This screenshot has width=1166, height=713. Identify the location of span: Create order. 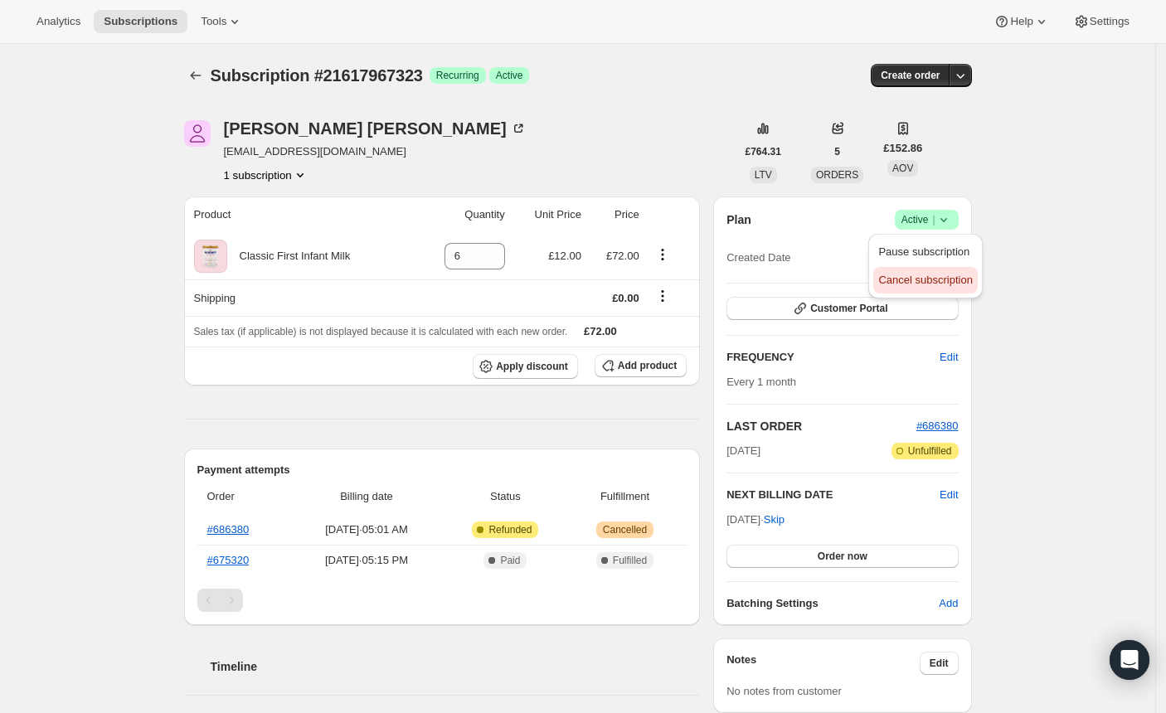
(910, 75).